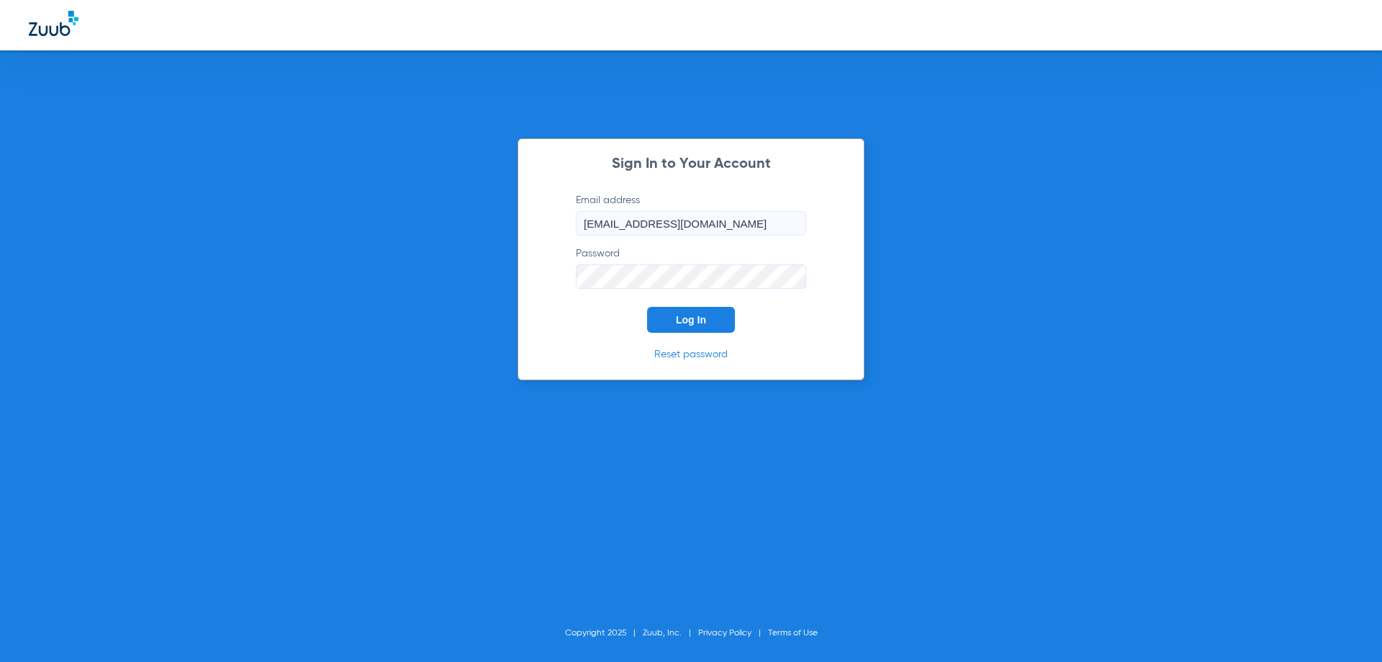 This screenshot has height=662, width=1382. I want to click on img: Zuub Logo, so click(53, 23).